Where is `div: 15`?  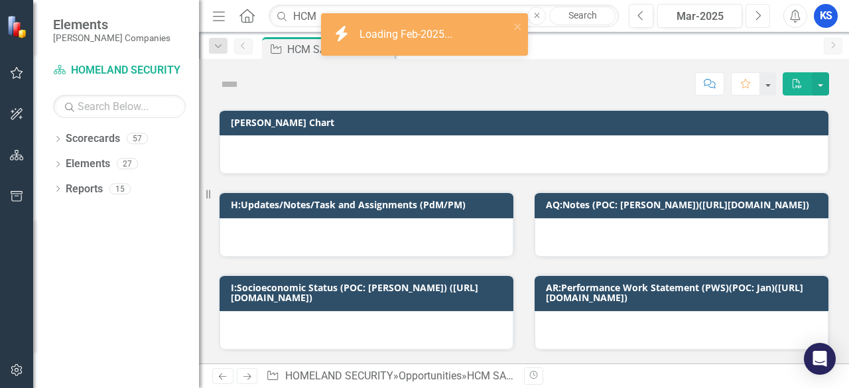
div: 15 is located at coordinates (120, 188).